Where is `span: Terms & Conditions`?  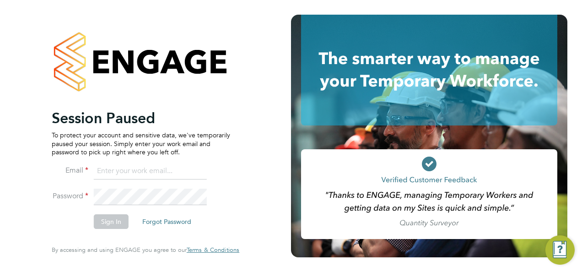
span: Terms & Conditions is located at coordinates (213, 249).